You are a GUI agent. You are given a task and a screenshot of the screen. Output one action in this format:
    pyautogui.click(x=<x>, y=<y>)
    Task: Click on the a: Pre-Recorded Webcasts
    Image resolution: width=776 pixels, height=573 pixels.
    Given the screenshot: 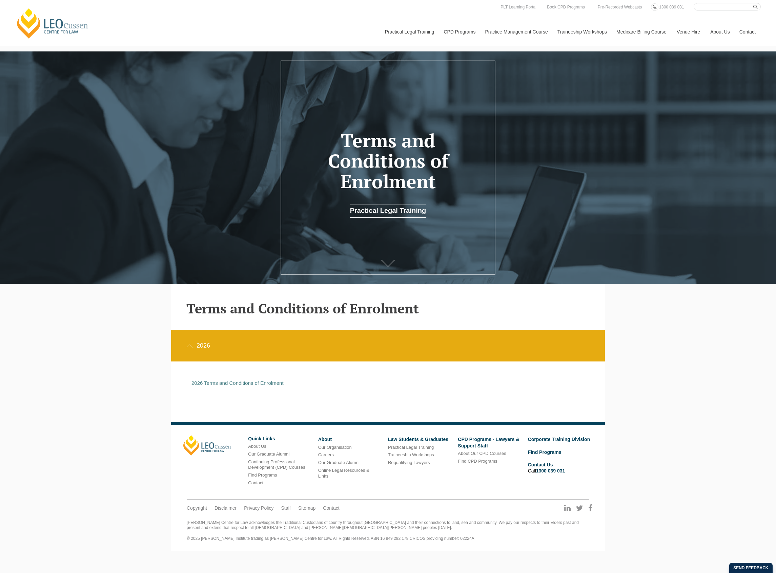 What is the action you would take?
    pyautogui.click(x=620, y=7)
    